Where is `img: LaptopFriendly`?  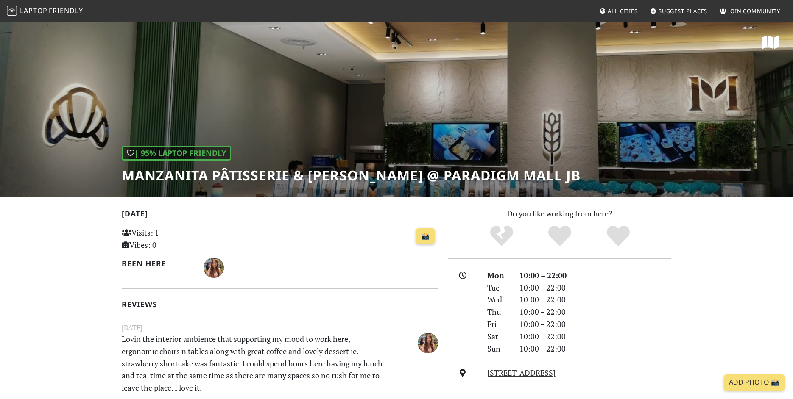 img: LaptopFriendly is located at coordinates (12, 11).